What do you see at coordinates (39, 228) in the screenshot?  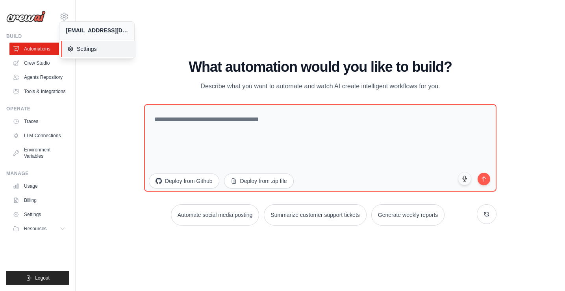 I see `button: Resources` at bounding box center [39, 228].